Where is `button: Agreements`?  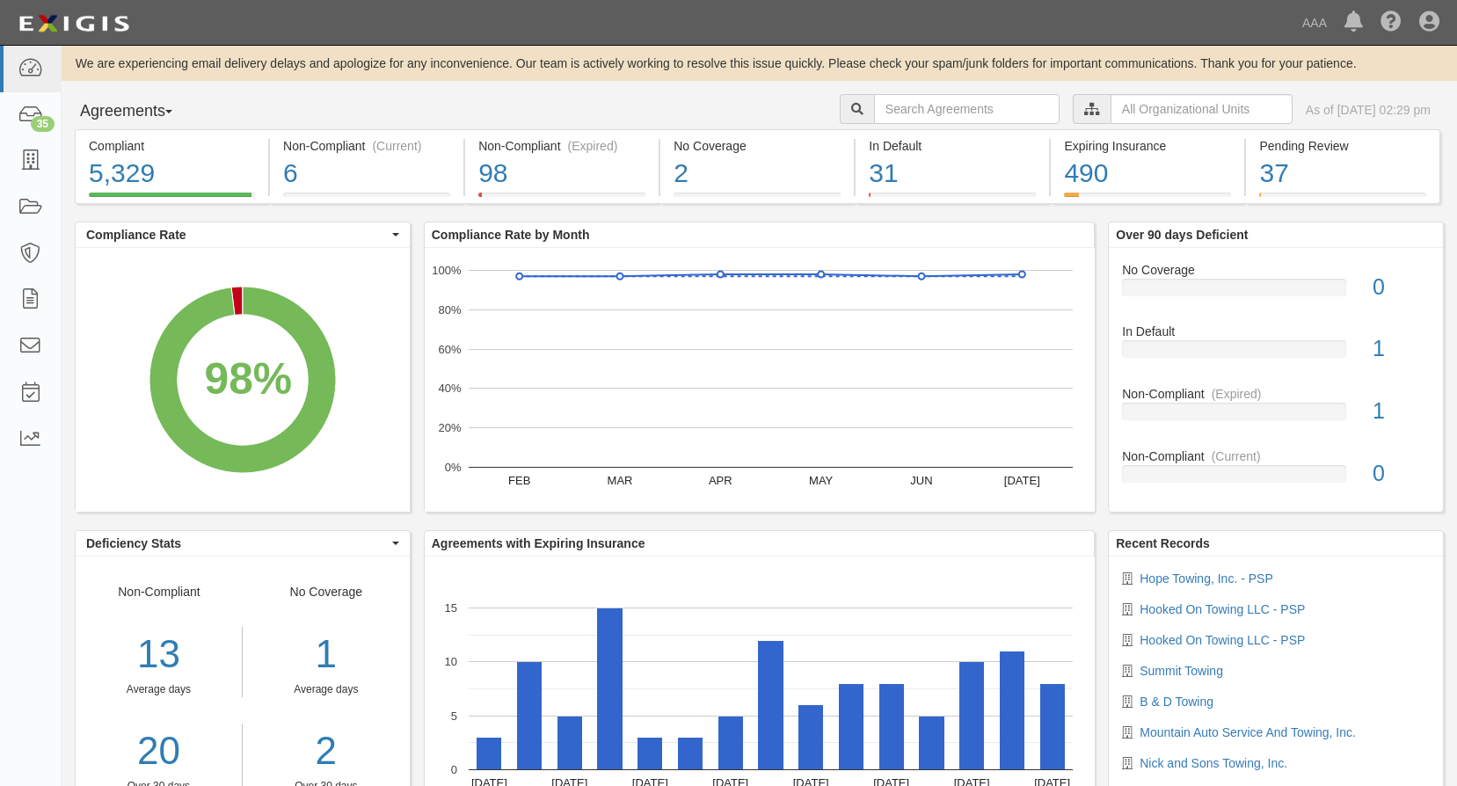
button: Agreements is located at coordinates (141, 112).